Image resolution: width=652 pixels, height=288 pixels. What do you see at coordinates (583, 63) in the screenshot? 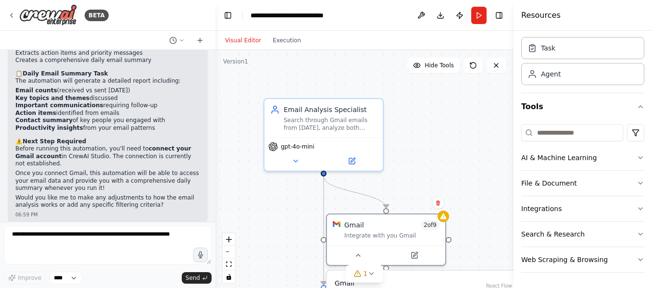
I see `div: Crew` at bounding box center [583, 63].